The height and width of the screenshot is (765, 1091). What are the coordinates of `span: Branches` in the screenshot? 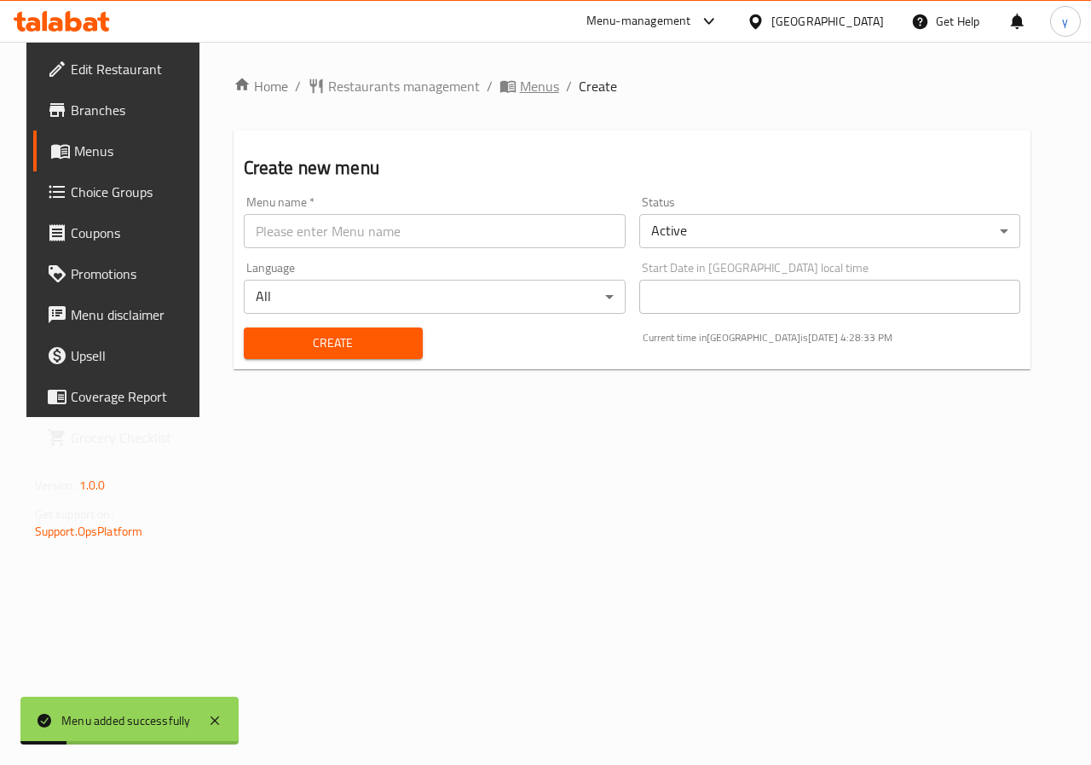 It's located at (133, 110).